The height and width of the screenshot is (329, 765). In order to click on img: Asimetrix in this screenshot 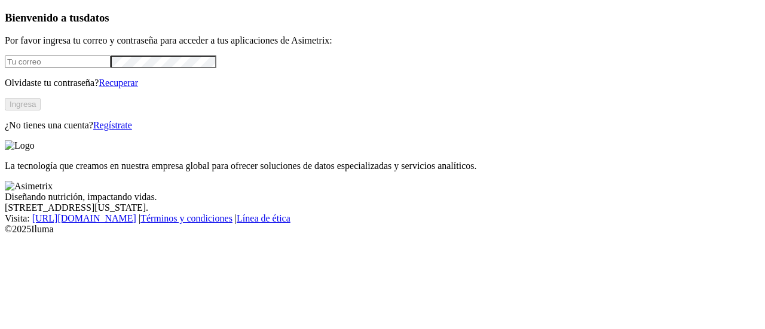, I will do `click(29, 186)`.